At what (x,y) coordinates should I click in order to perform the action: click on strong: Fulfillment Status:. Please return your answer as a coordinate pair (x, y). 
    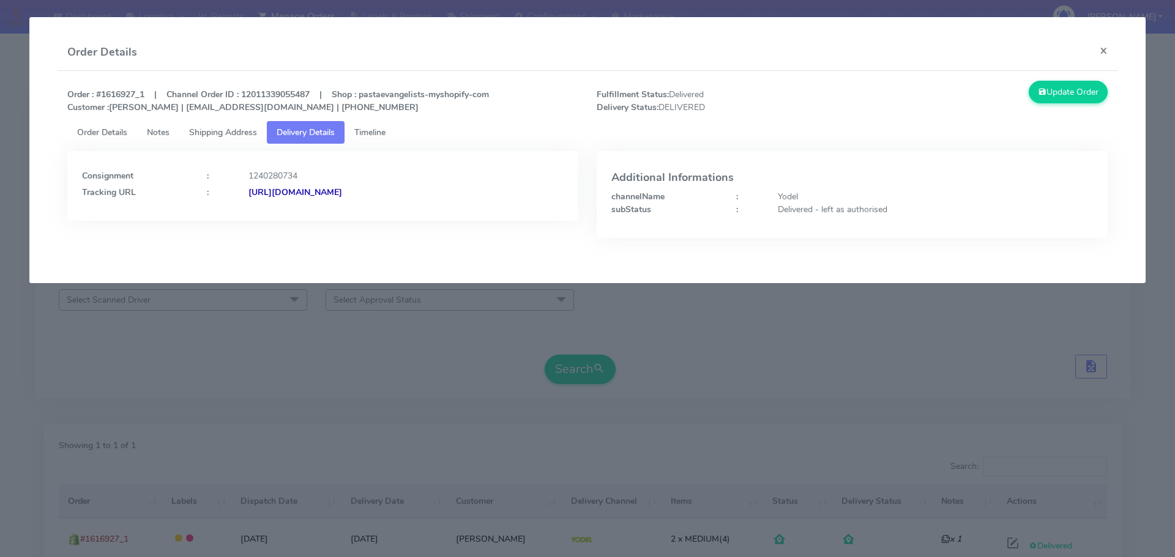
    Looking at the image, I should click on (633, 94).